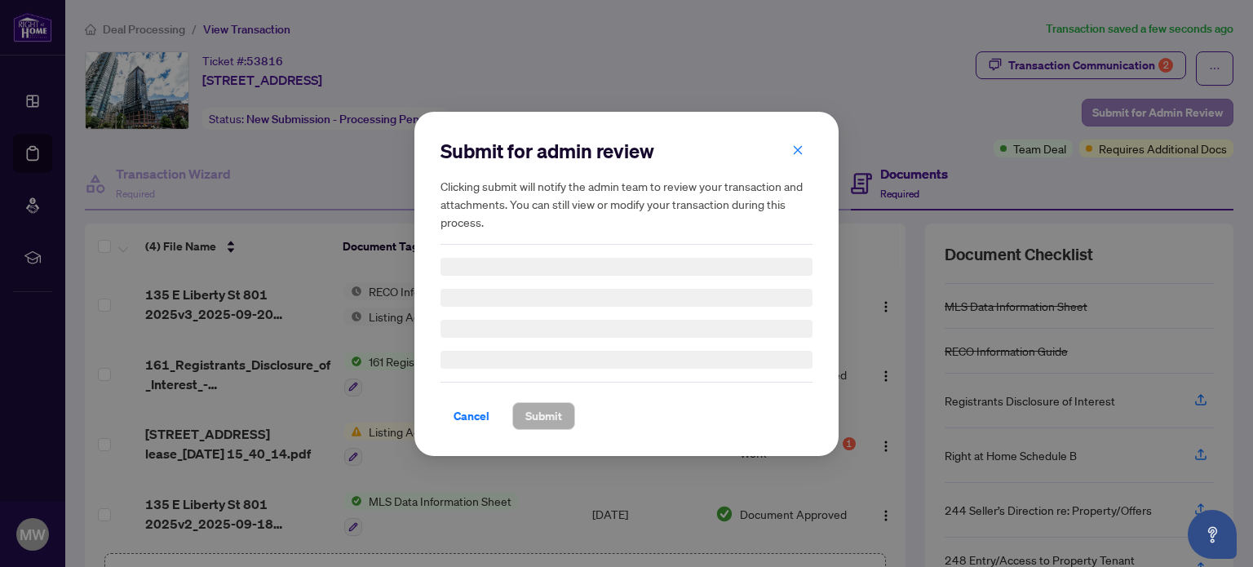 This screenshot has height=567, width=1253. What do you see at coordinates (626, 151) in the screenshot?
I see `h2: Submit for admin review` at bounding box center [626, 151].